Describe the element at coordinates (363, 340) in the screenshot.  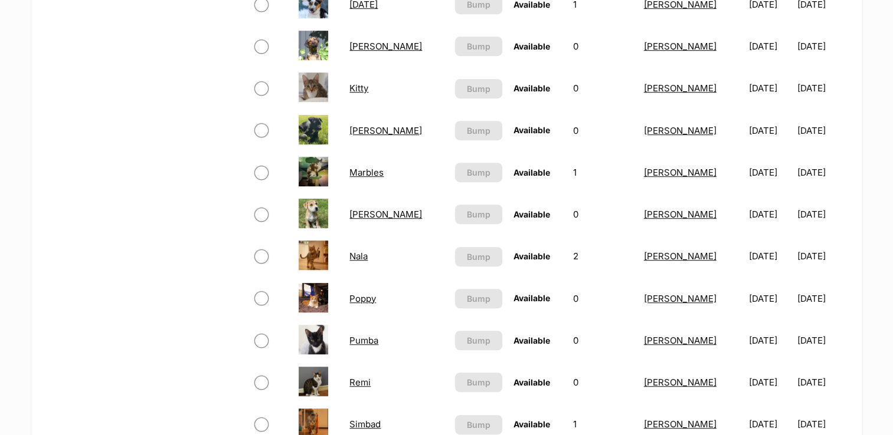
I see `a: Pumba` at that location.